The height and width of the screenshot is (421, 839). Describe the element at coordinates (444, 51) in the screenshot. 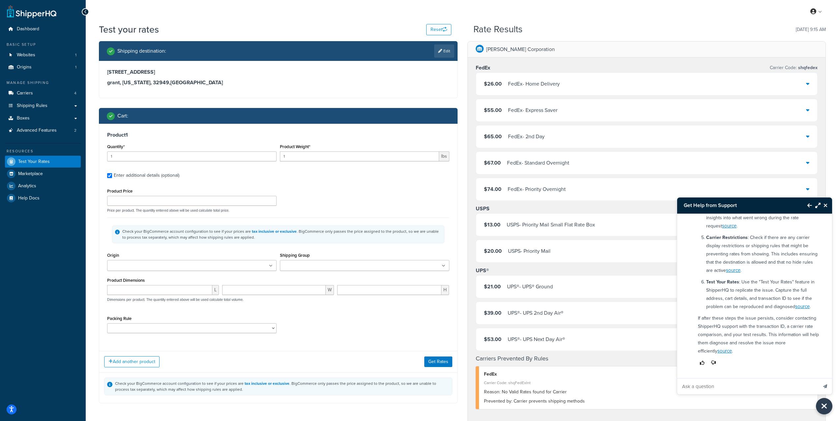

I see `a: Edit` at that location.